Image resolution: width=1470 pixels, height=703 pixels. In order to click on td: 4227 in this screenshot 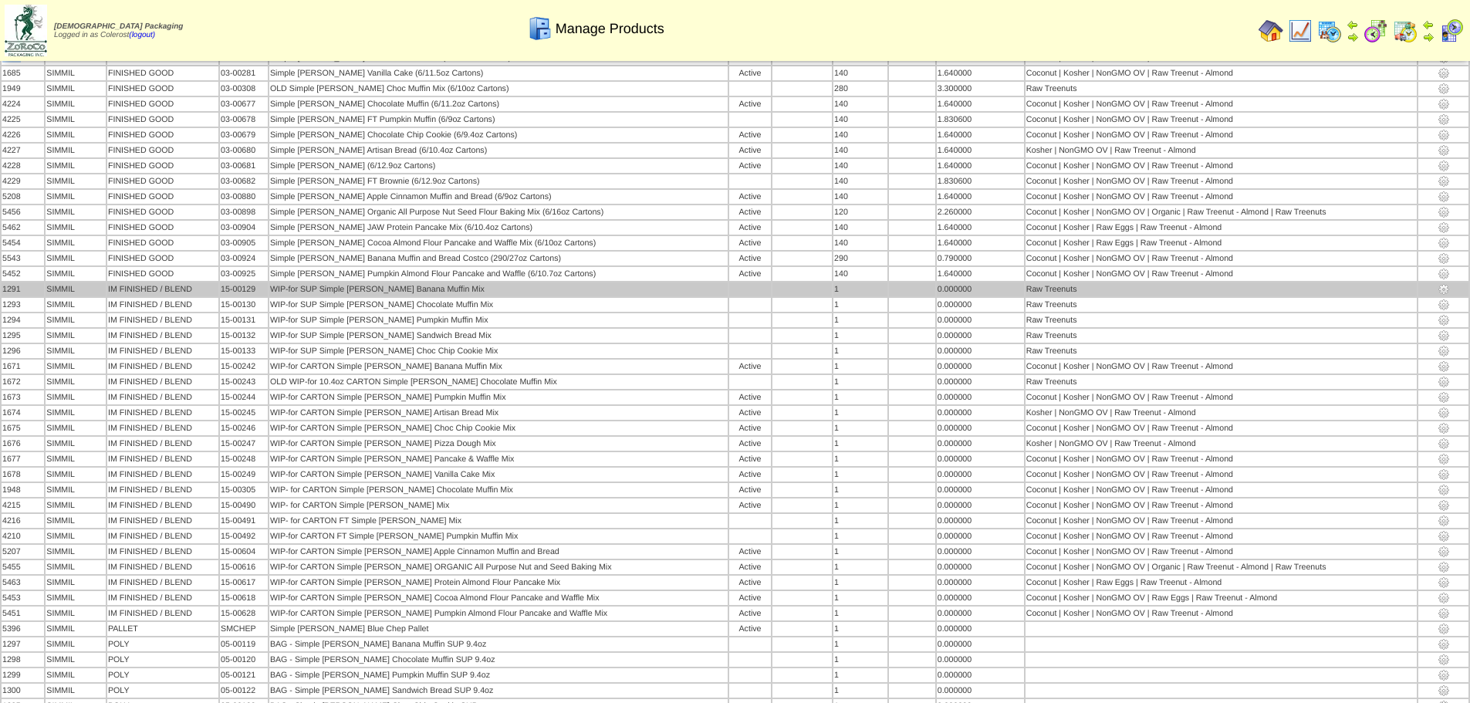, I will do `click(22, 150)`.